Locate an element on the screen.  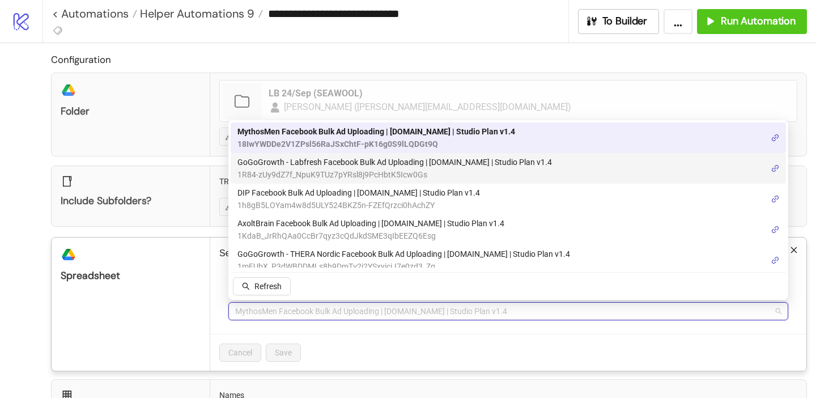
button: Run Automation is located at coordinates (752, 22).